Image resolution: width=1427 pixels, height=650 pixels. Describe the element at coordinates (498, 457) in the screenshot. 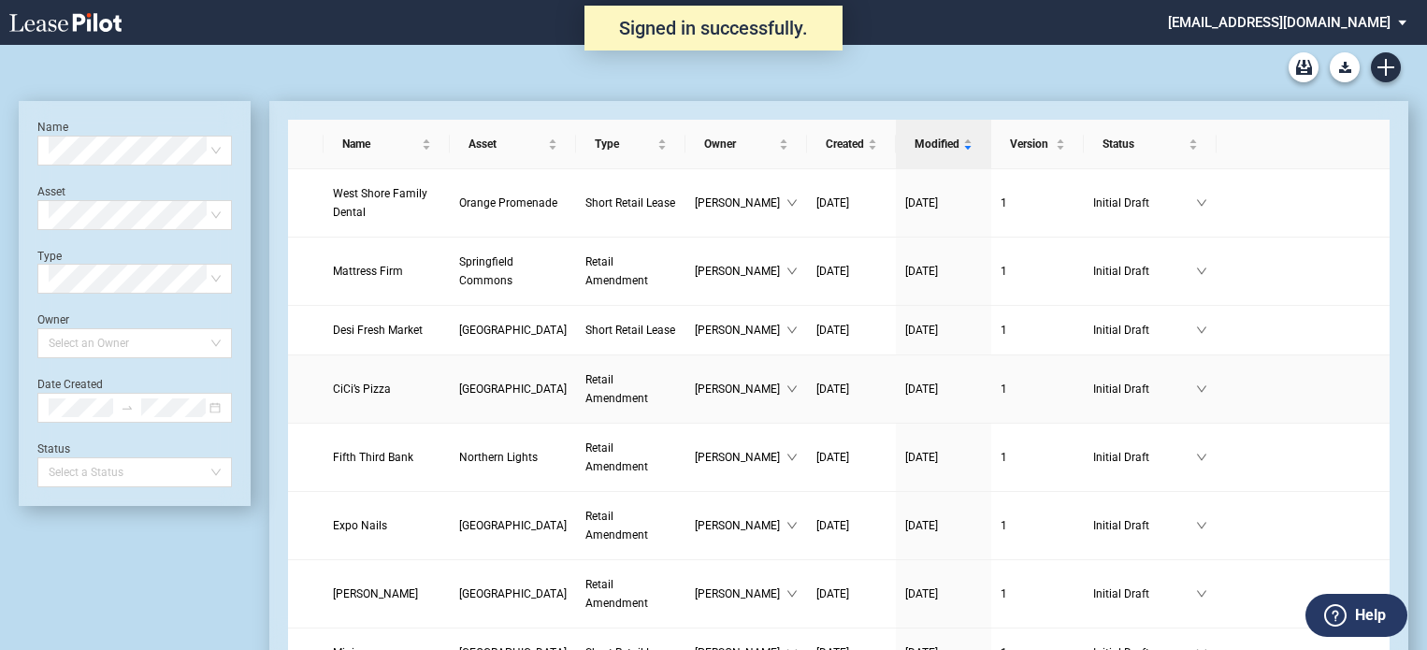

I see `span: Northern Lights` at that location.